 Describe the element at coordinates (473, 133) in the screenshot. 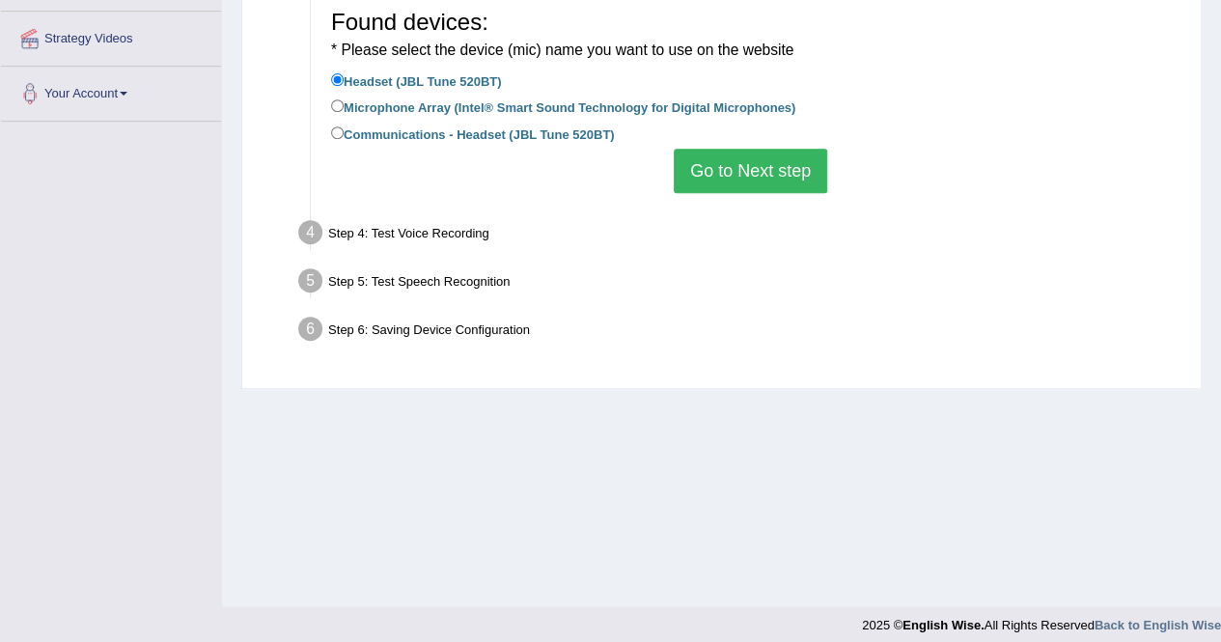

I see `label: Communications - Headset (JBL Tune 520BT)` at that location.